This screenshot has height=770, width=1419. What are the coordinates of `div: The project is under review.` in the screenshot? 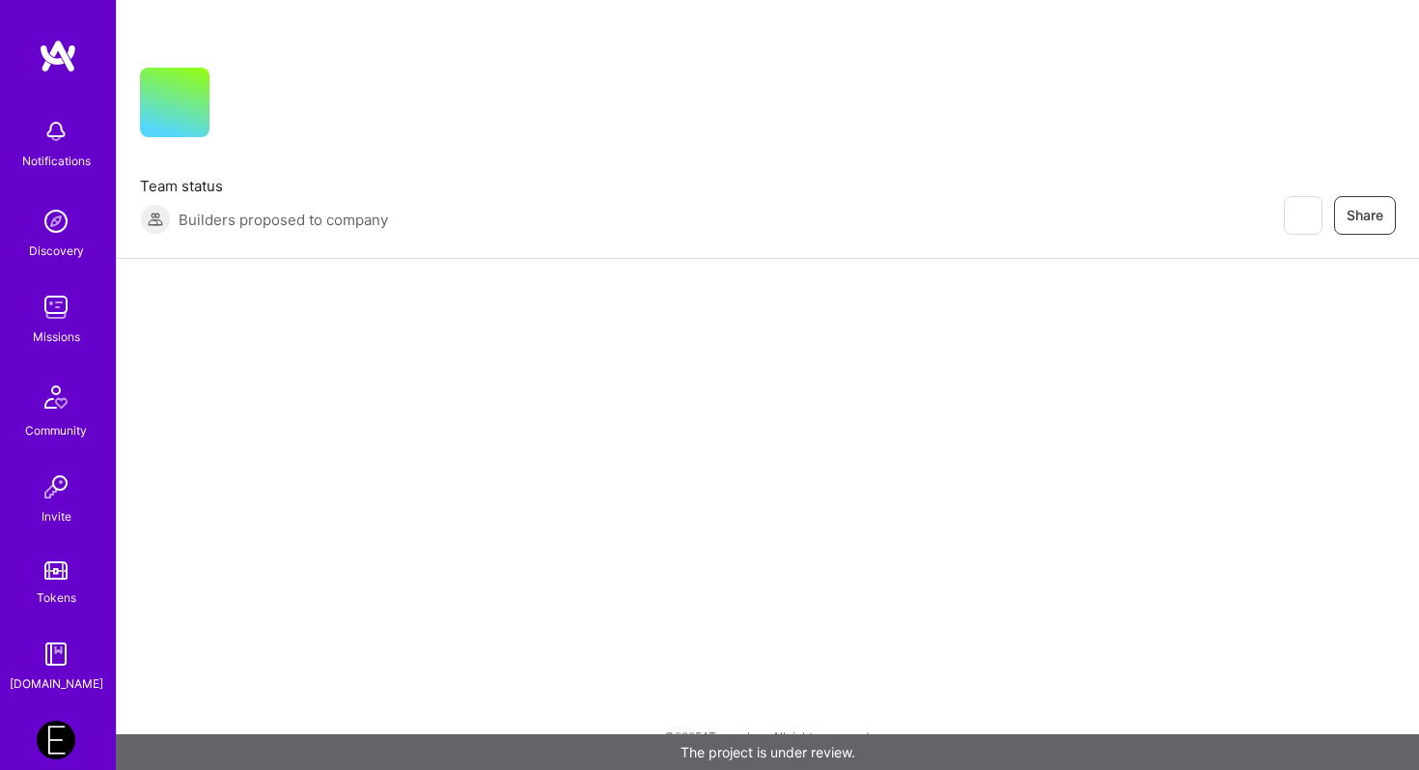 It's located at (768, 751).